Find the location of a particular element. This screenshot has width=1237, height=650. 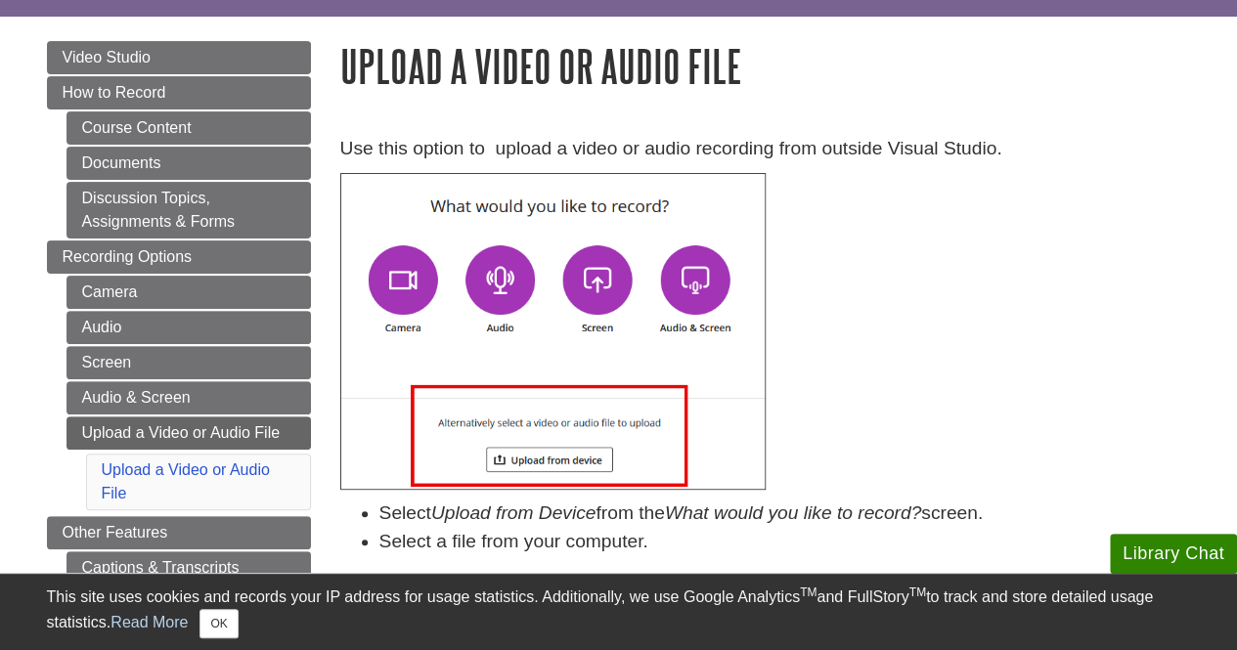

a: Video Studio is located at coordinates (179, 58).